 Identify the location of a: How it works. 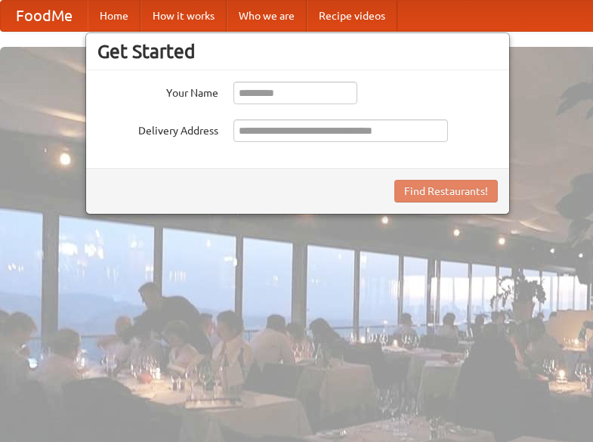
(184, 16).